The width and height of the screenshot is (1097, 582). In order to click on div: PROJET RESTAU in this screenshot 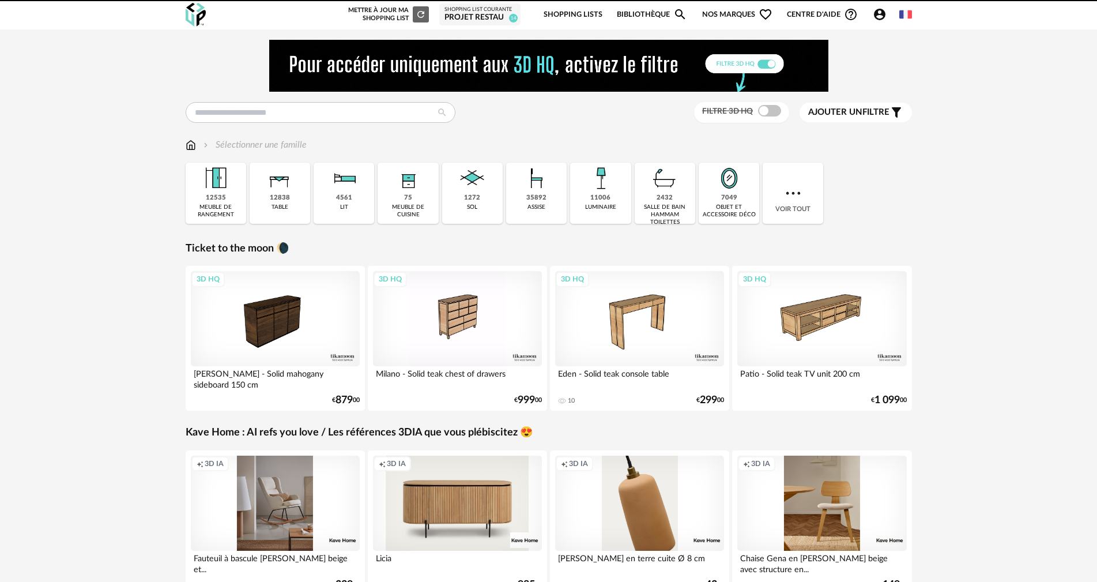, I will do `click(480, 18)`.